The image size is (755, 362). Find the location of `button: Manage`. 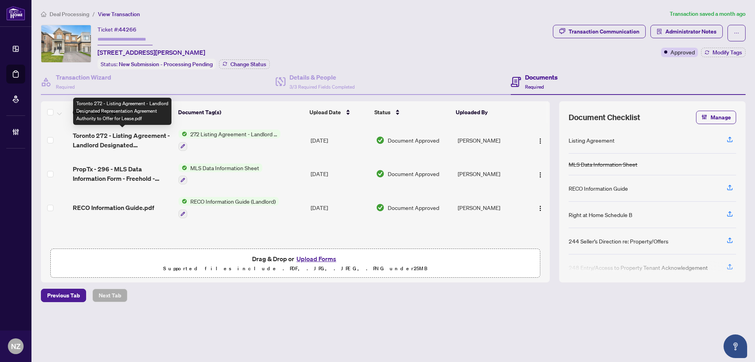

button: Manage is located at coordinates (717, 117).